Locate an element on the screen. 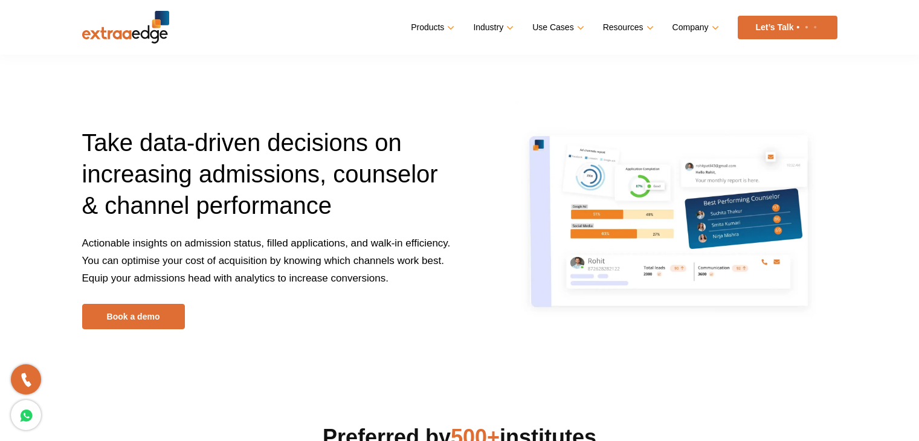 Image resolution: width=919 pixels, height=441 pixels. a: Let’s Talk is located at coordinates (787, 27).